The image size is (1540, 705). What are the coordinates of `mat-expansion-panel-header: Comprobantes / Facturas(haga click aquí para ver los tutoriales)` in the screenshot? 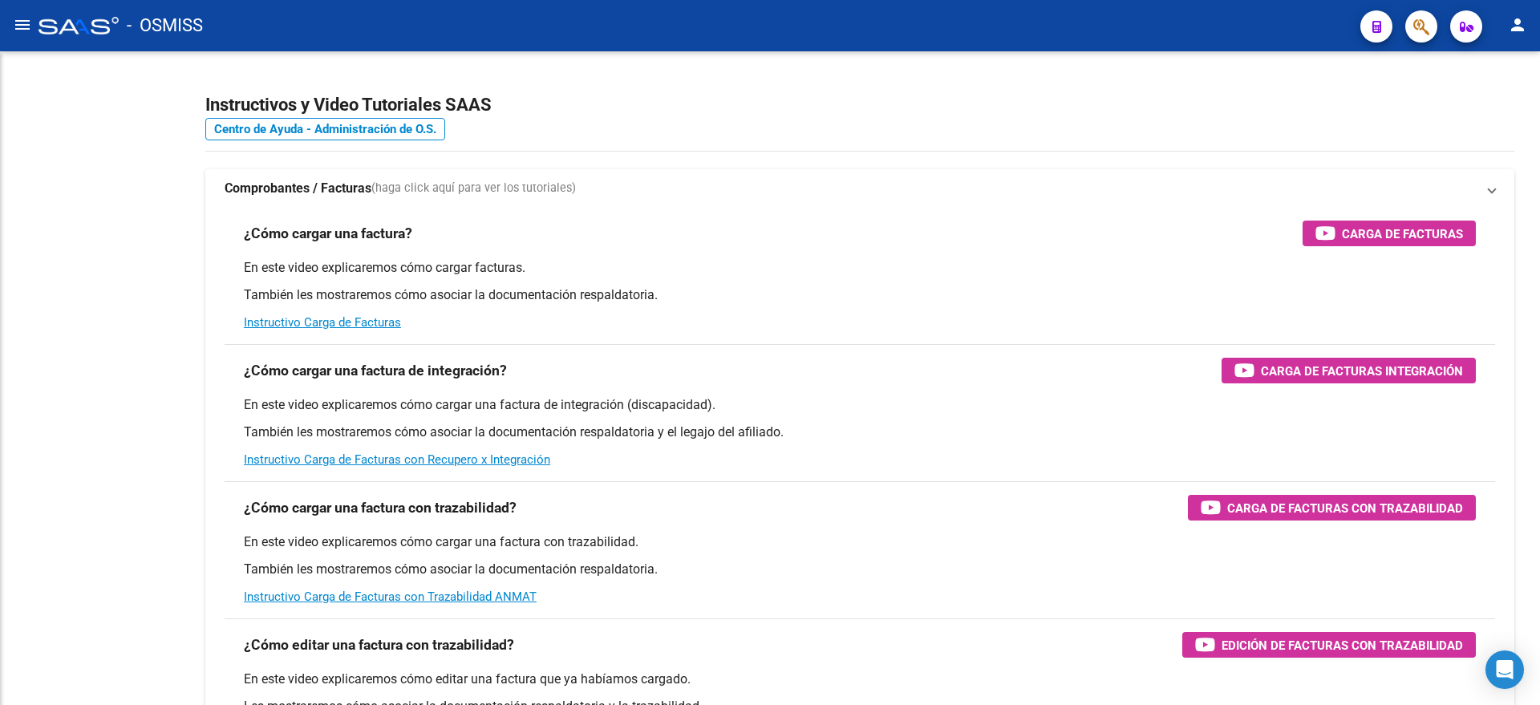 It's located at (860, 188).